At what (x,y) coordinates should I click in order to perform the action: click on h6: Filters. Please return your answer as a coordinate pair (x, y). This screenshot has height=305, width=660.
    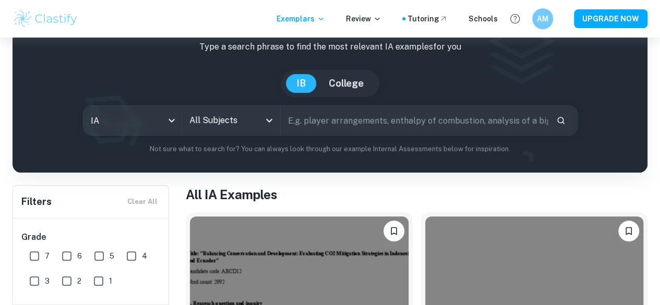
    Looking at the image, I should click on (37, 202).